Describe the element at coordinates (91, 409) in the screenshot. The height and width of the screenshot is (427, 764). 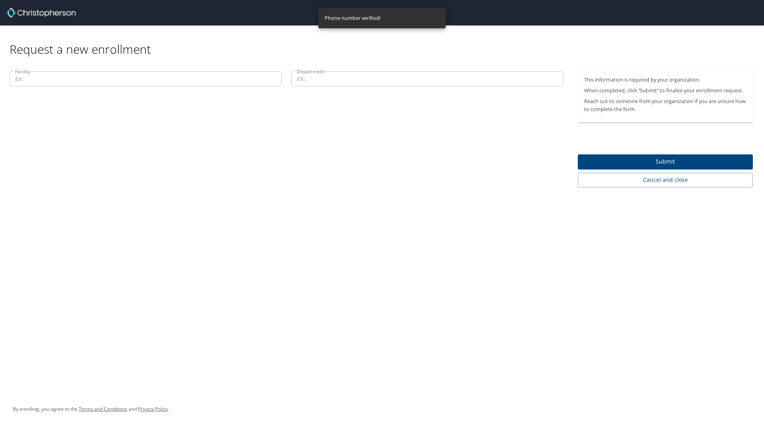
I see `div: By enrolling, you agree to the and .` at that location.